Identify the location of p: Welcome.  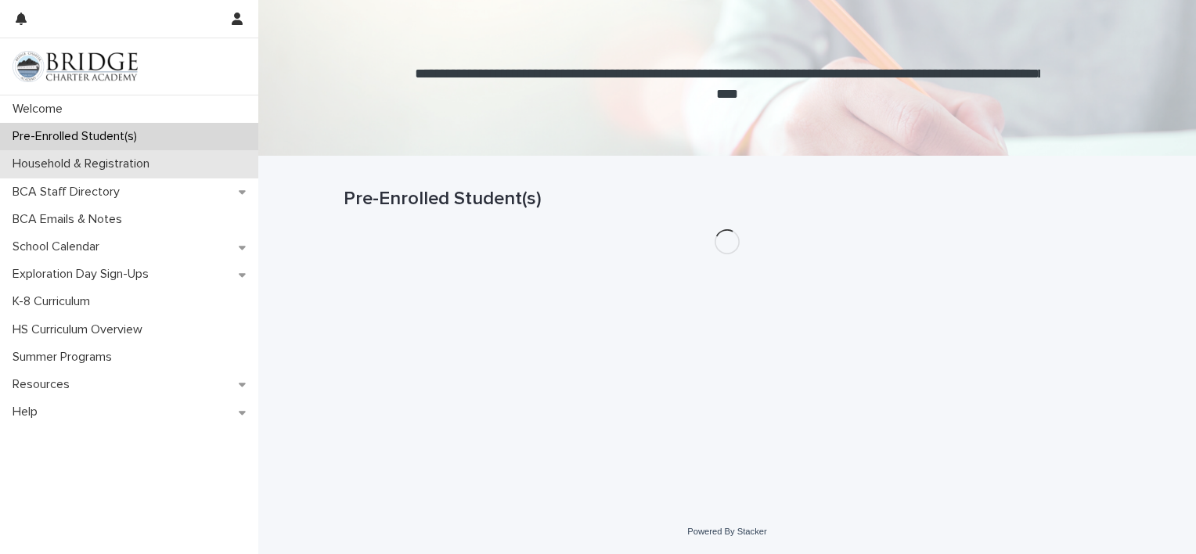
(41, 109).